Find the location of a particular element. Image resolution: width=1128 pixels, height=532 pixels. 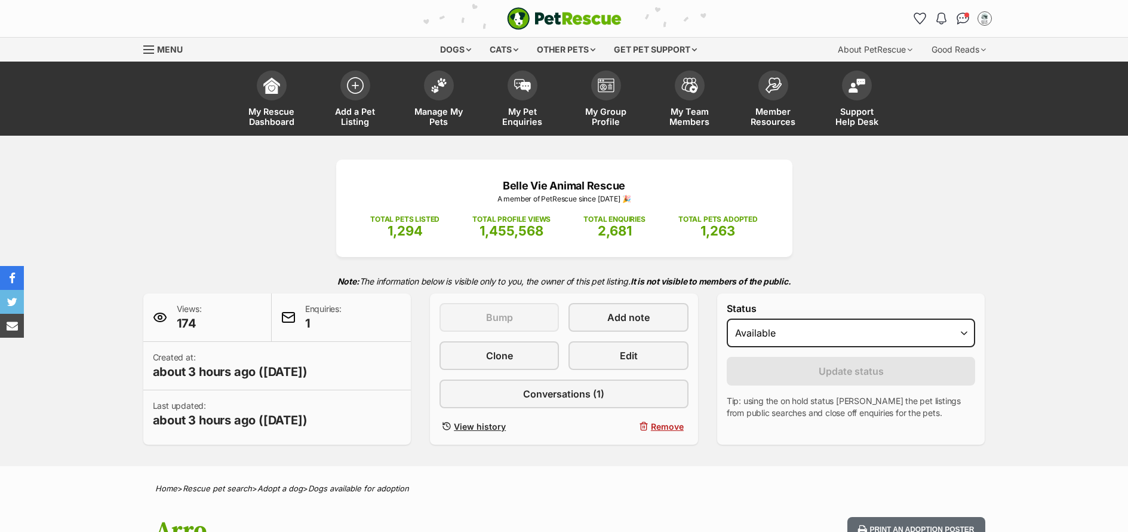

span: 1,294 is located at coordinates (405, 231).